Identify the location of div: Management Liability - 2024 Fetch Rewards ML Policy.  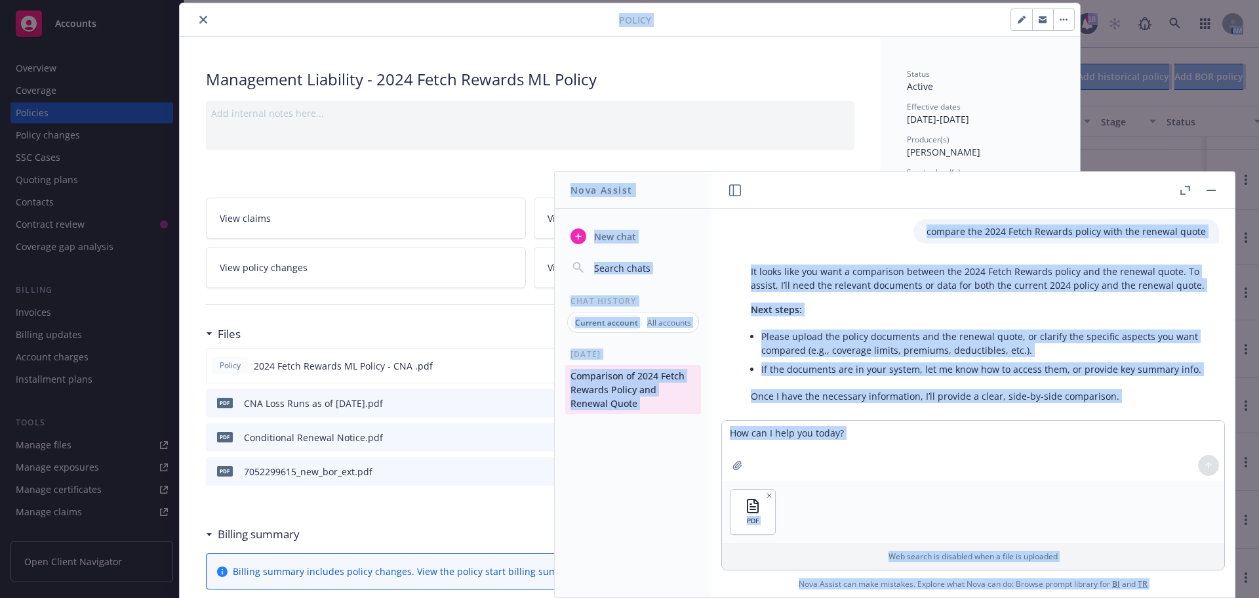
(530, 79).